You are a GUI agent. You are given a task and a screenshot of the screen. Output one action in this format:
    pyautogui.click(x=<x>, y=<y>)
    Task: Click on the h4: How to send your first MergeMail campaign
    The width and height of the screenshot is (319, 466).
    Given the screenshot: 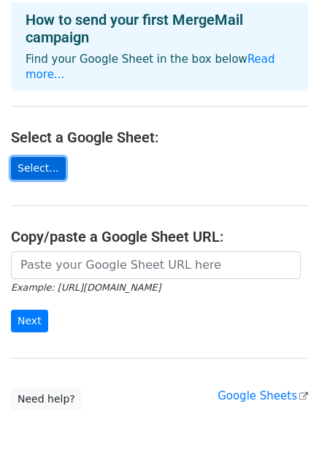 What is the action you would take?
    pyautogui.click(x=159, y=28)
    